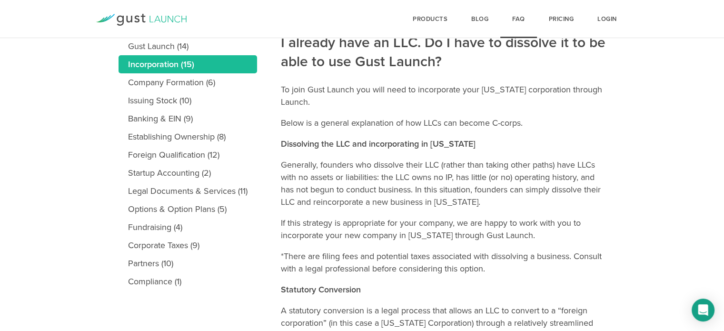  What do you see at coordinates (188, 191) in the screenshot?
I see `a: Legal Documents & Services (11)` at bounding box center [188, 191].